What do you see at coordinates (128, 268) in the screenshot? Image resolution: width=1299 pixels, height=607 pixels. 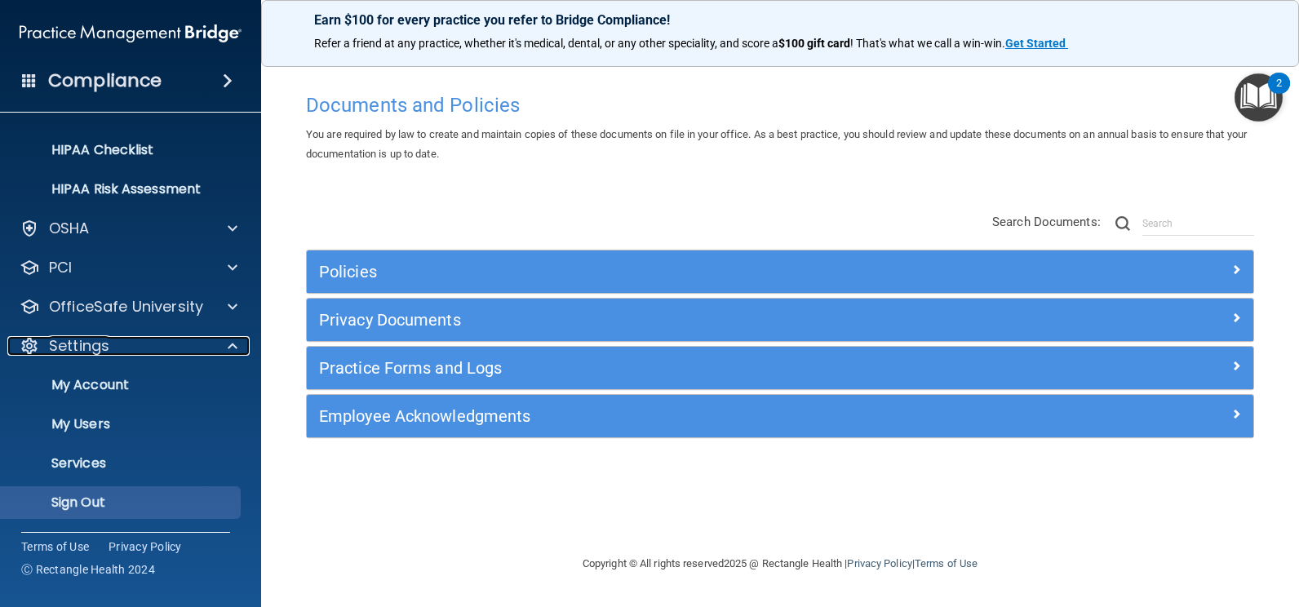 I see `a: PCI` at bounding box center [128, 268].